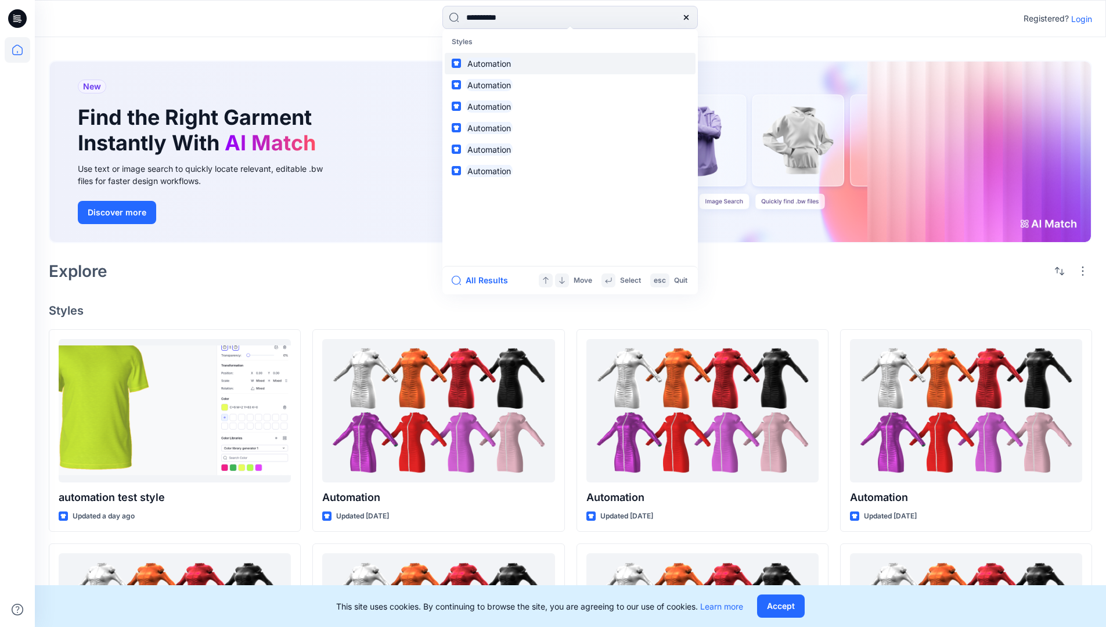 The image size is (1106, 627). What do you see at coordinates (721, 606) in the screenshot?
I see `a: Learn more` at bounding box center [721, 606].